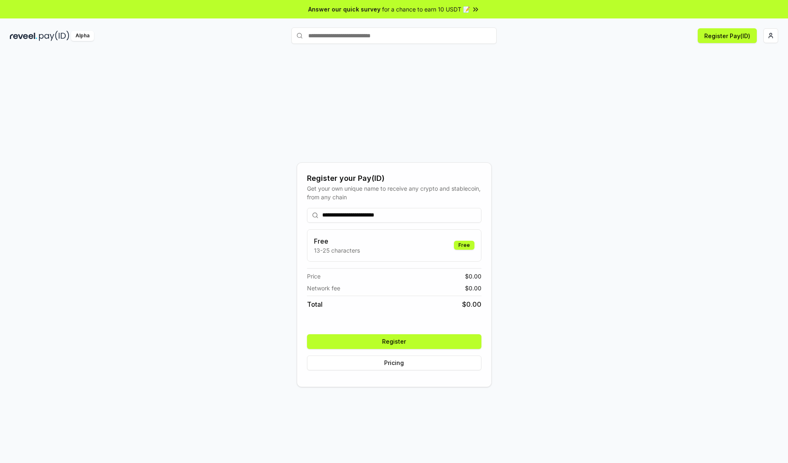 The width and height of the screenshot is (788, 463). I want to click on p: 13-25 characters, so click(337, 250).